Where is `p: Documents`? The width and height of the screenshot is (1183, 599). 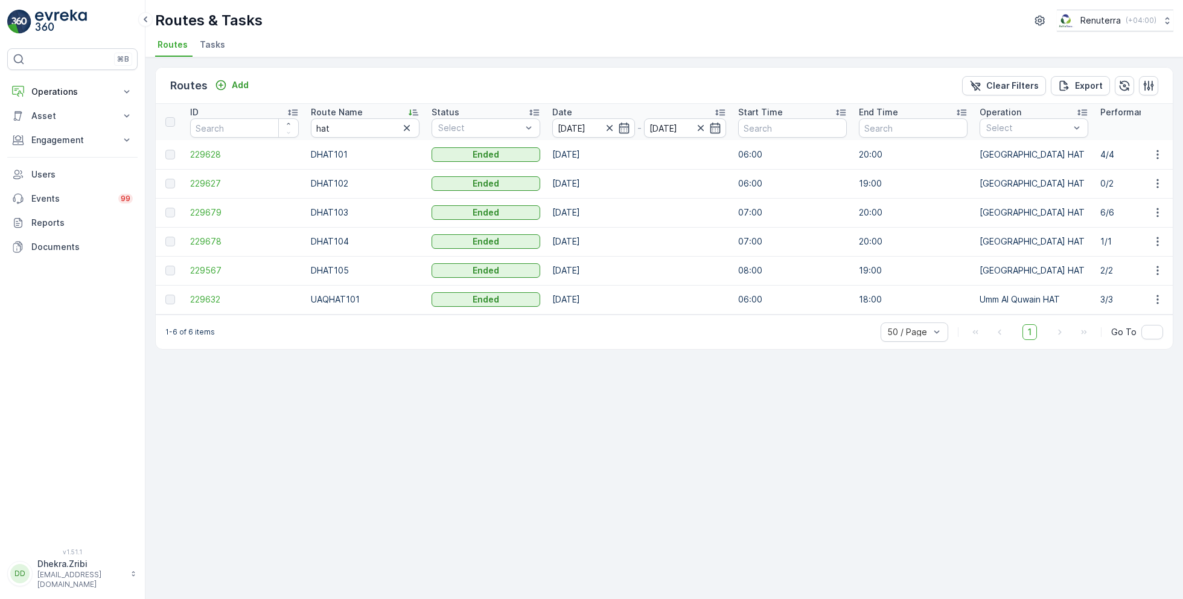
p: Documents is located at coordinates (82, 247).